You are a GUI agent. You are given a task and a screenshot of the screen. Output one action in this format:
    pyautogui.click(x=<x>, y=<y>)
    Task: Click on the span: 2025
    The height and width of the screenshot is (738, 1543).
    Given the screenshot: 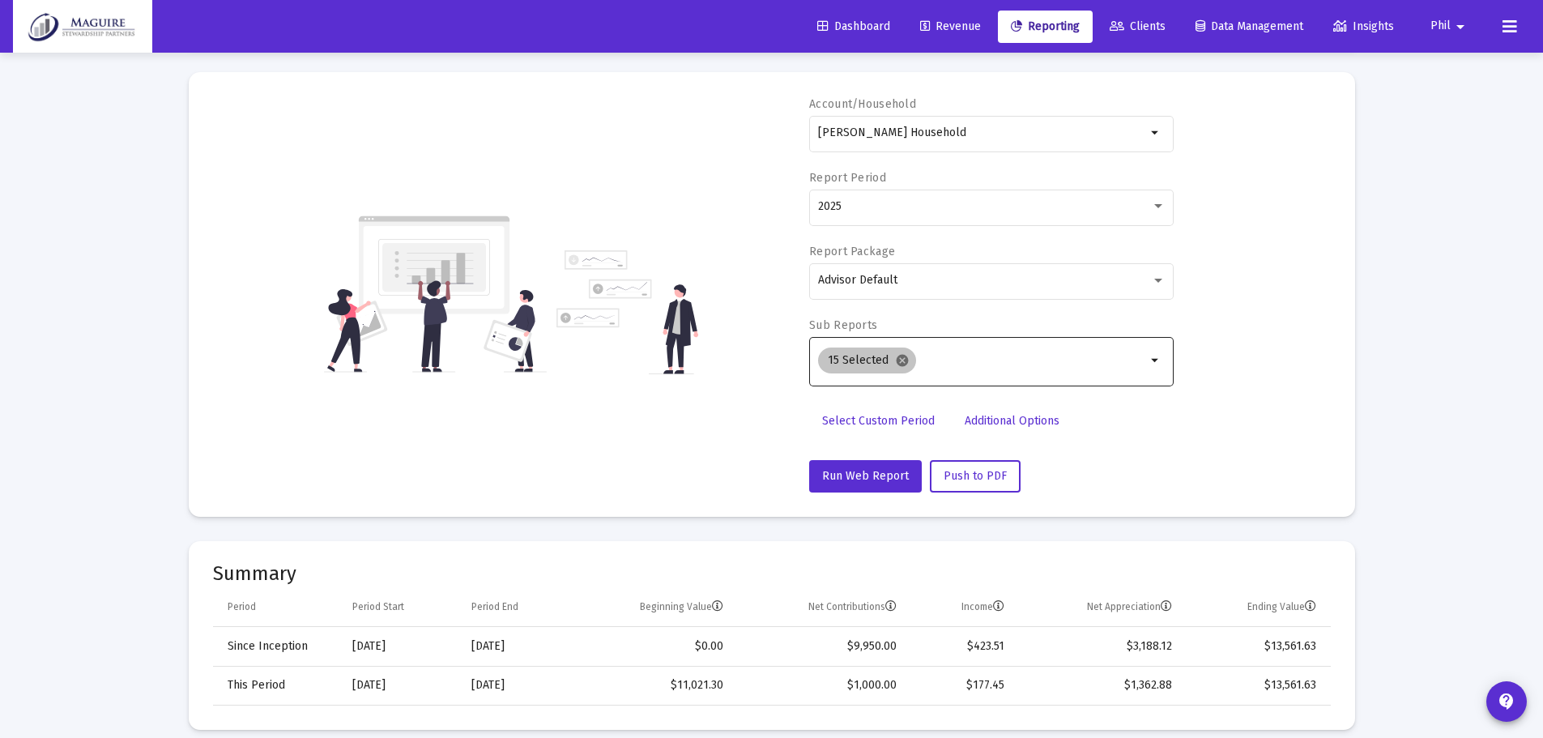 What is the action you would take?
    pyautogui.click(x=829, y=206)
    